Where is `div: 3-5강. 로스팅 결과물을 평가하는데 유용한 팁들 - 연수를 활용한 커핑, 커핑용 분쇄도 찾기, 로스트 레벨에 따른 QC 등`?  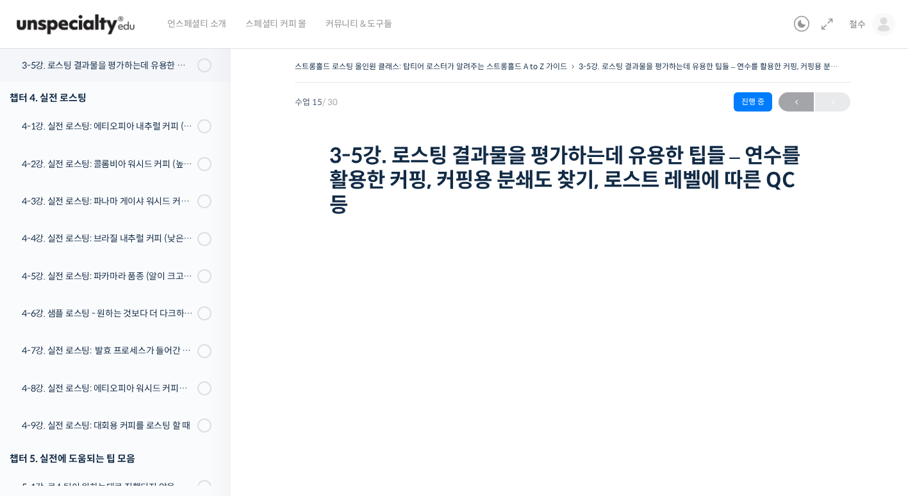
div: 3-5강. 로스팅 결과물을 평가하는데 유용한 팁들 - 연수를 활용한 커핑, 커핑용 분쇄도 찾기, 로스트 레벨에 따른 QC 등 is located at coordinates (108, 65).